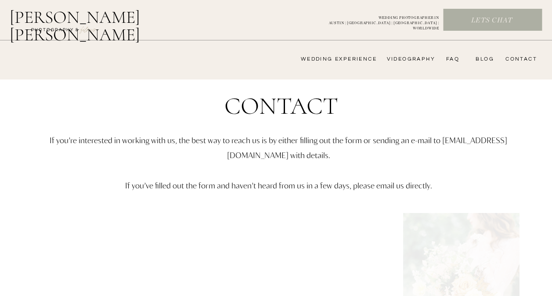 The height and width of the screenshot is (296, 552). I want to click on a: CONTACT, so click(520, 59).